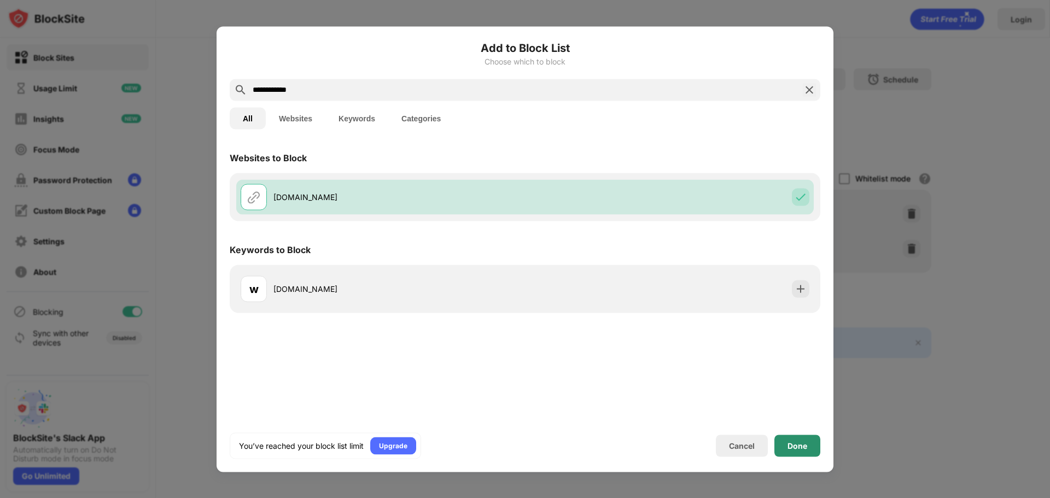  Describe the element at coordinates (254, 289) in the screenshot. I see `div: w` at that location.